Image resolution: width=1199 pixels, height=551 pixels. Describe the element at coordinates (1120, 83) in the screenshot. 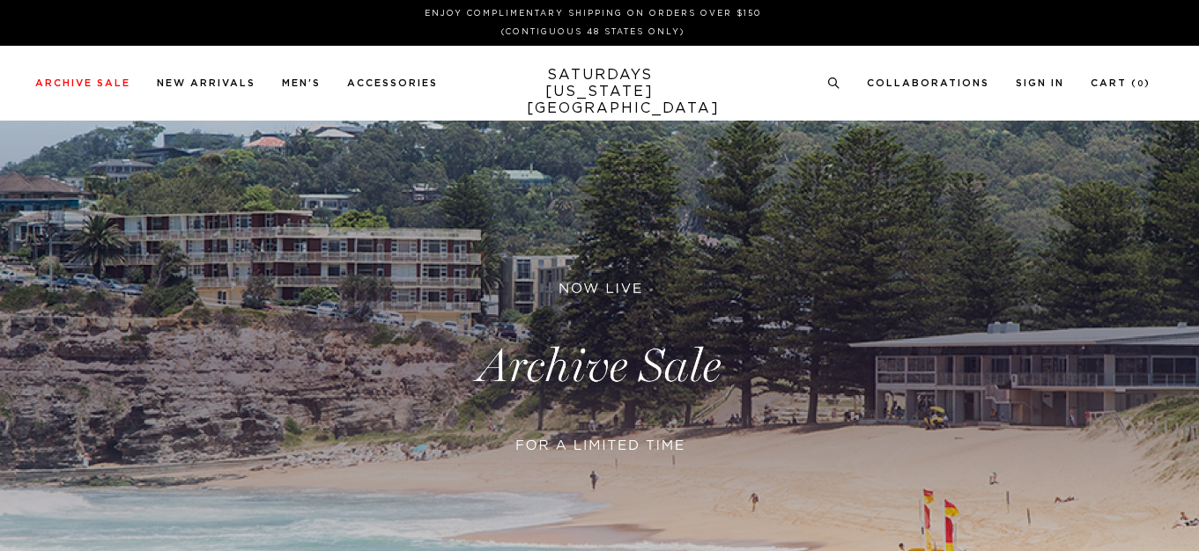

I see `a: Cart (0)` at that location.